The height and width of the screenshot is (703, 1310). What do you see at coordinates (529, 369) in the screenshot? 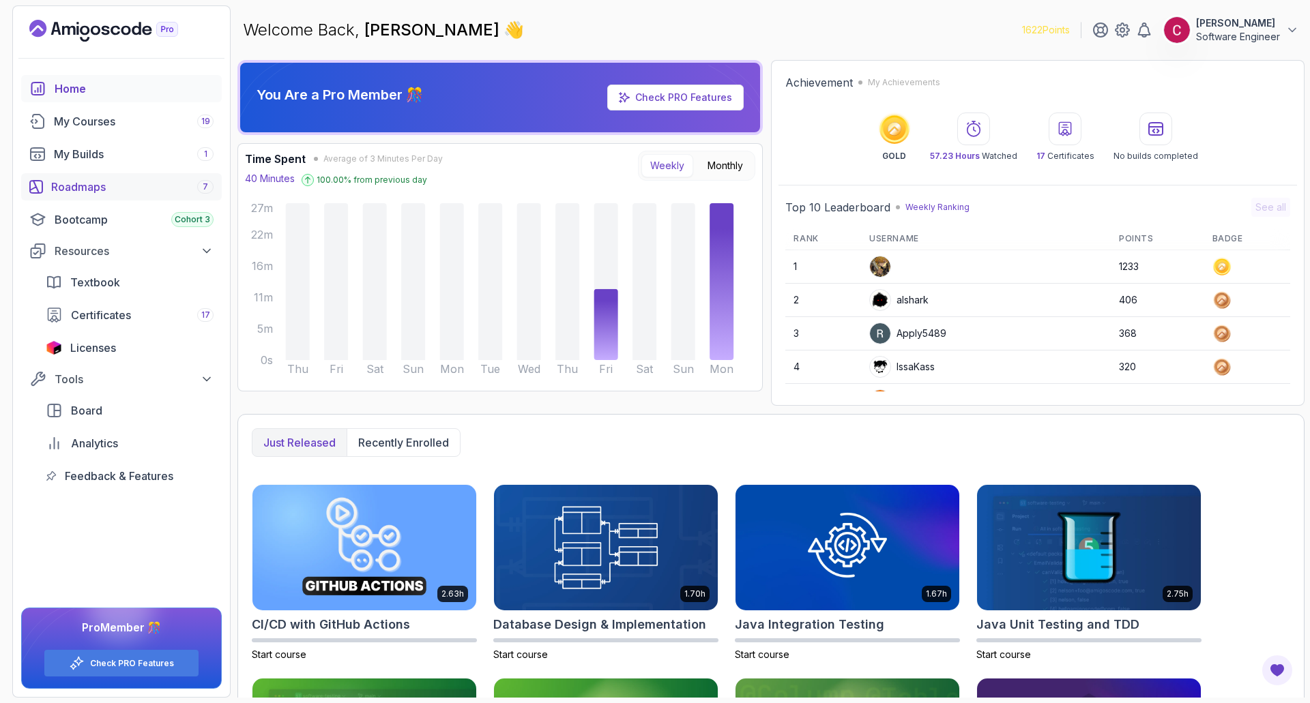
I see `tspan: Wed` at bounding box center [529, 369].